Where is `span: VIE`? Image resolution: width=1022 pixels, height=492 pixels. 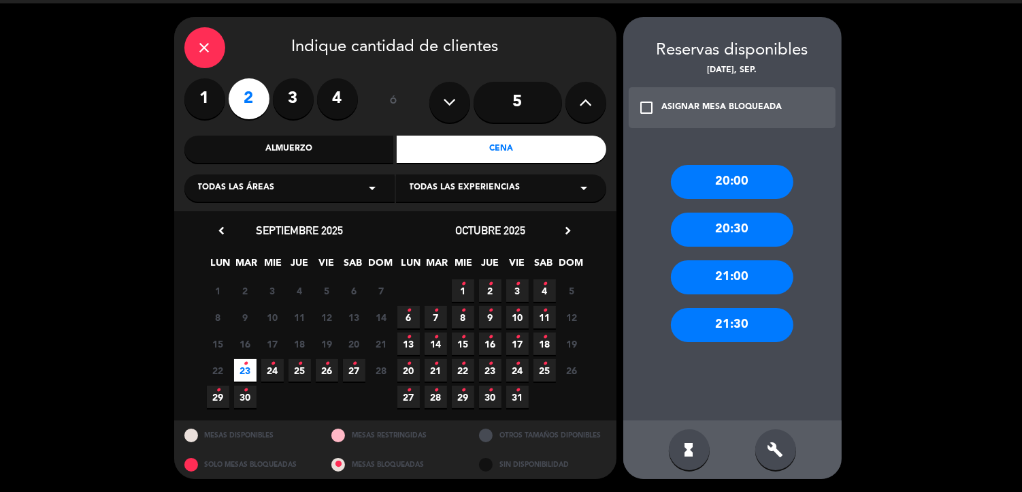 span: VIE is located at coordinates (326, 265).